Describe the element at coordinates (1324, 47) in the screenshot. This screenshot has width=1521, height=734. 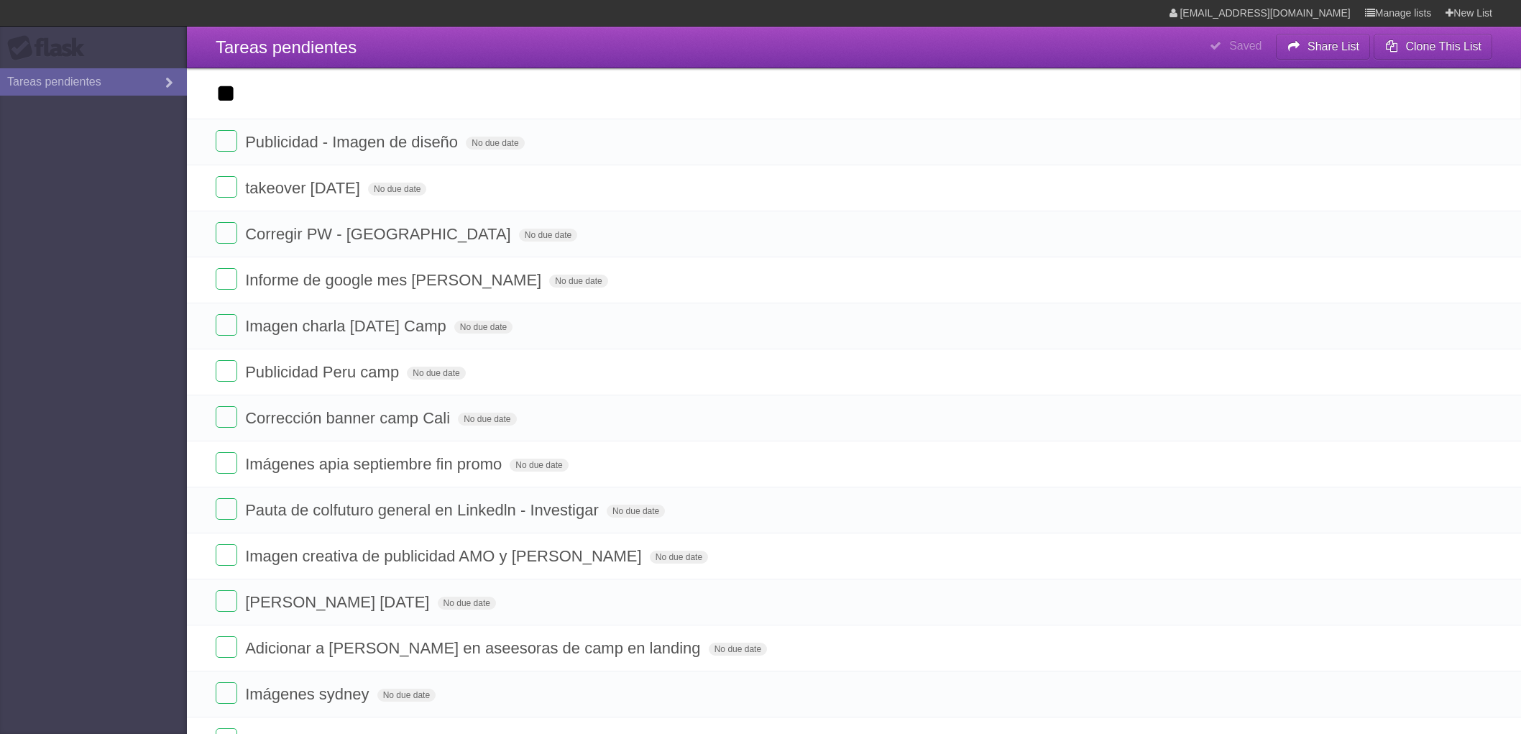
I see `button: Share List` at that location.